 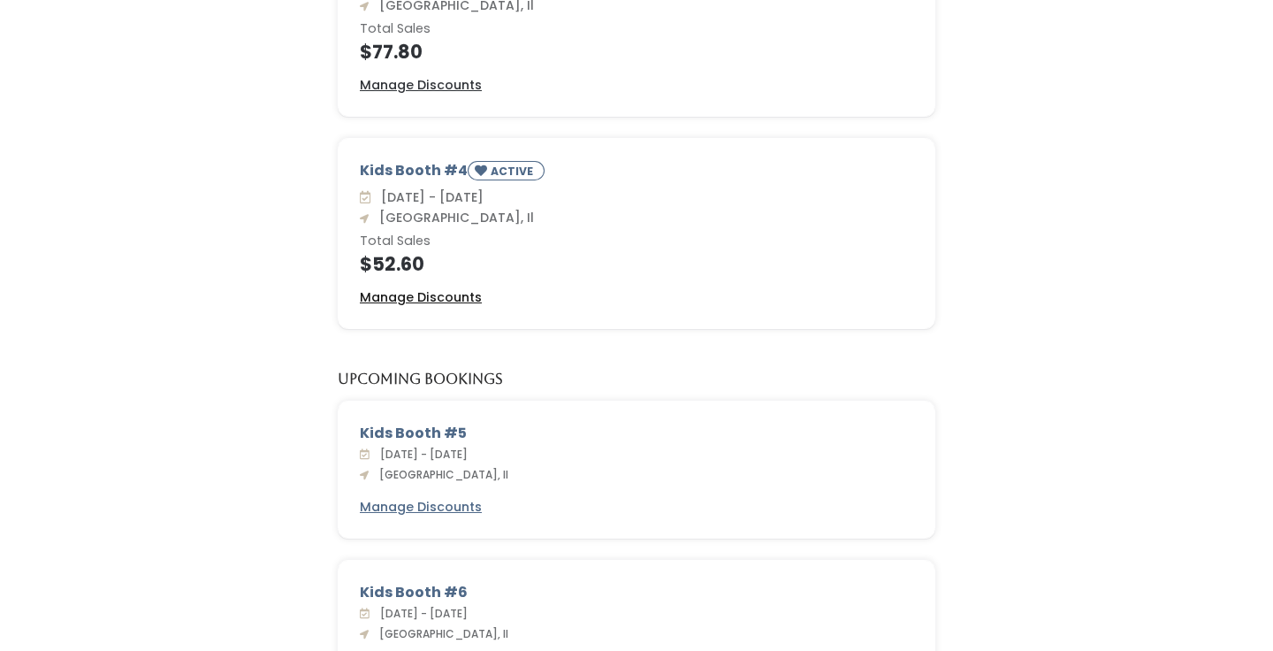 I want to click on small: ACTIVE, so click(x=514, y=171).